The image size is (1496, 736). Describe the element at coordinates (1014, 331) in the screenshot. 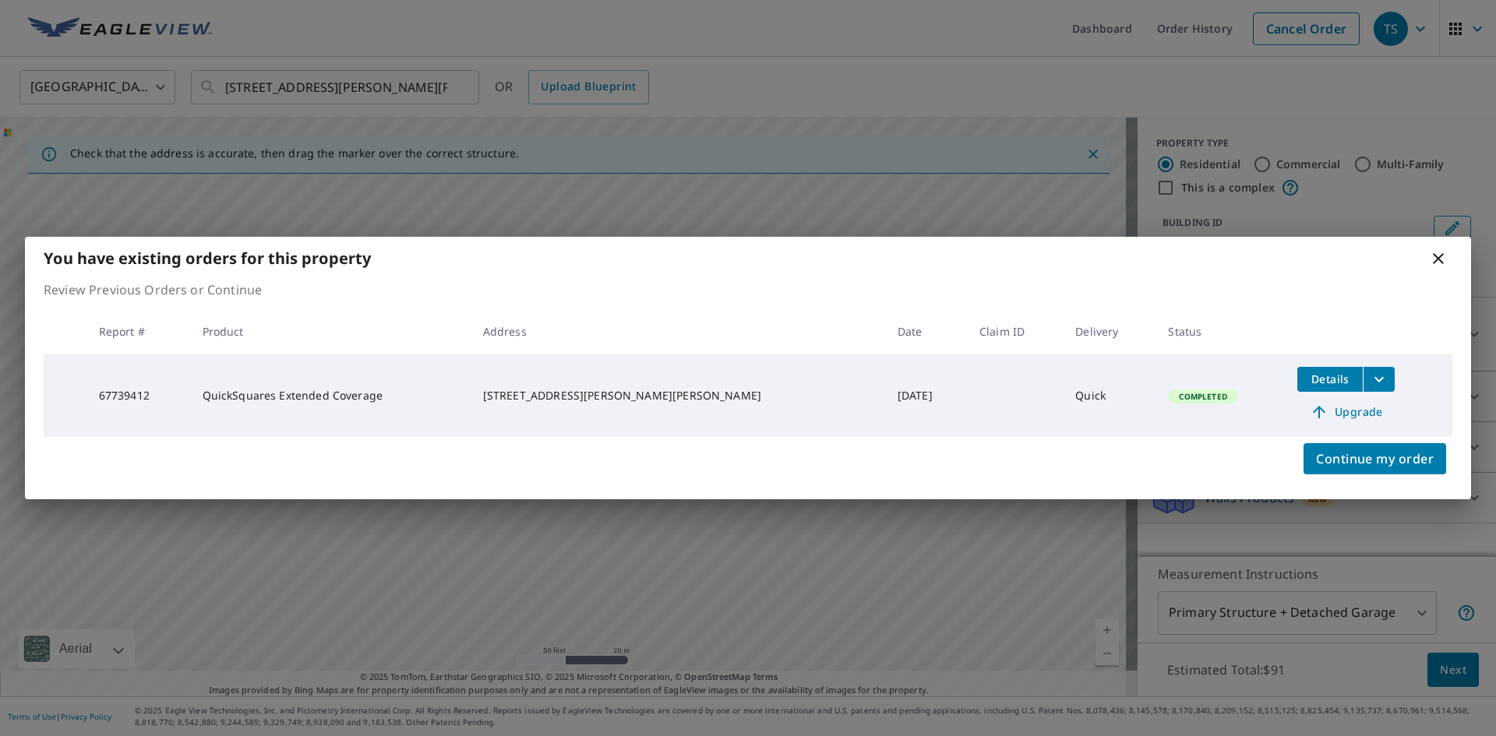

I see `th: Claim ID` at that location.